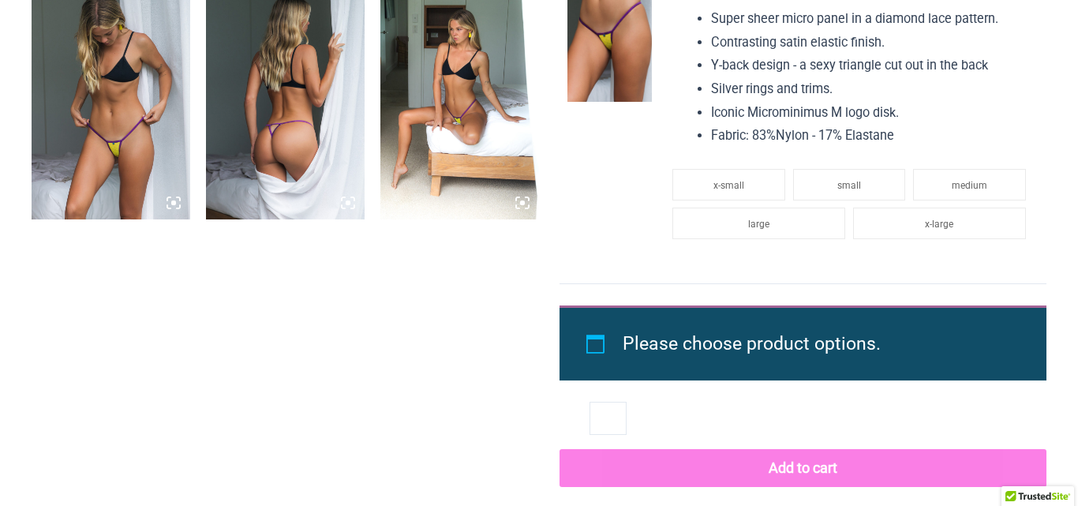 The image size is (1078, 506). What do you see at coordinates (728, 185) in the screenshot?
I see `li: x-small` at bounding box center [728, 185].